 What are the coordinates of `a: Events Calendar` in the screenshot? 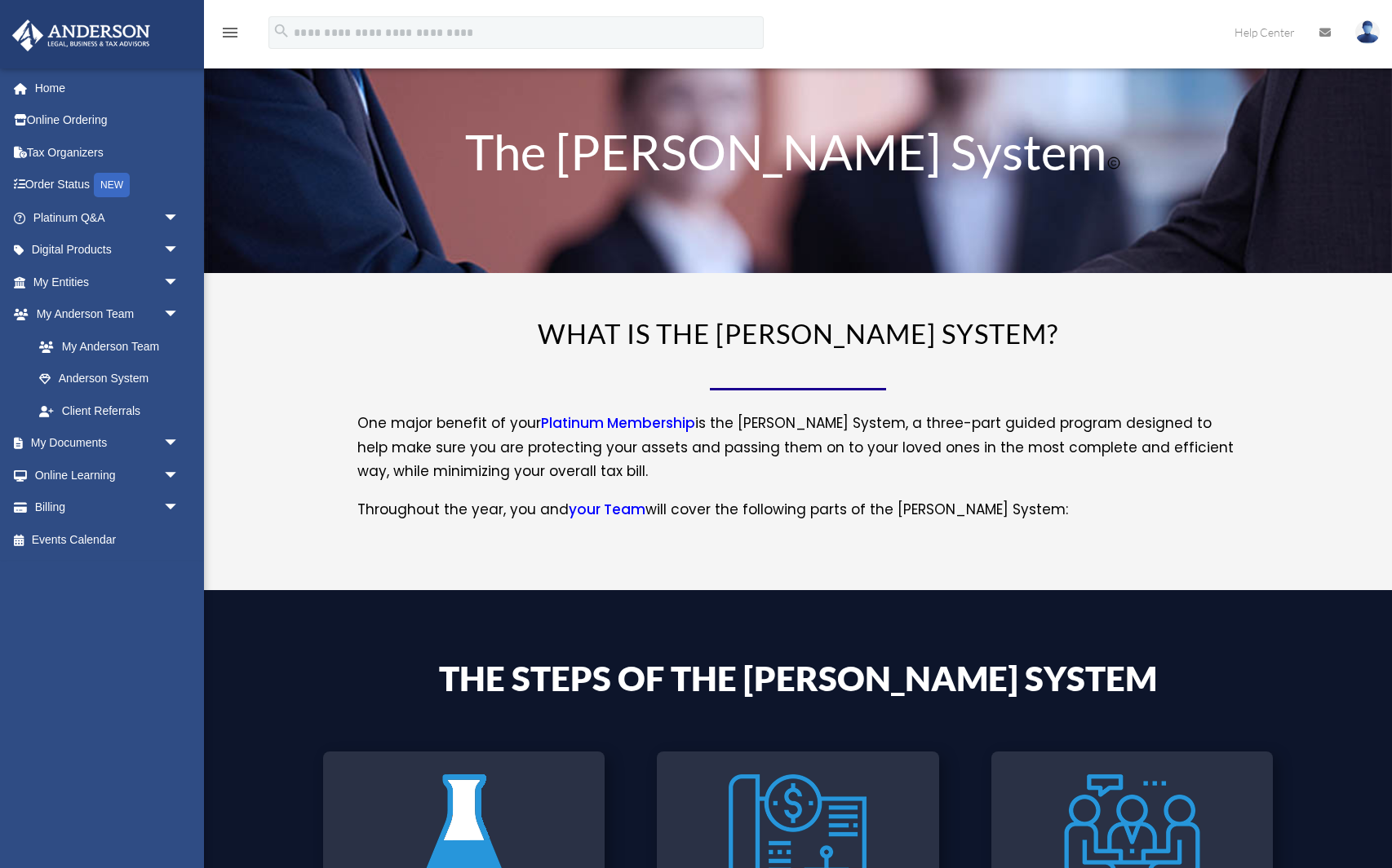 It's located at (107, 540).